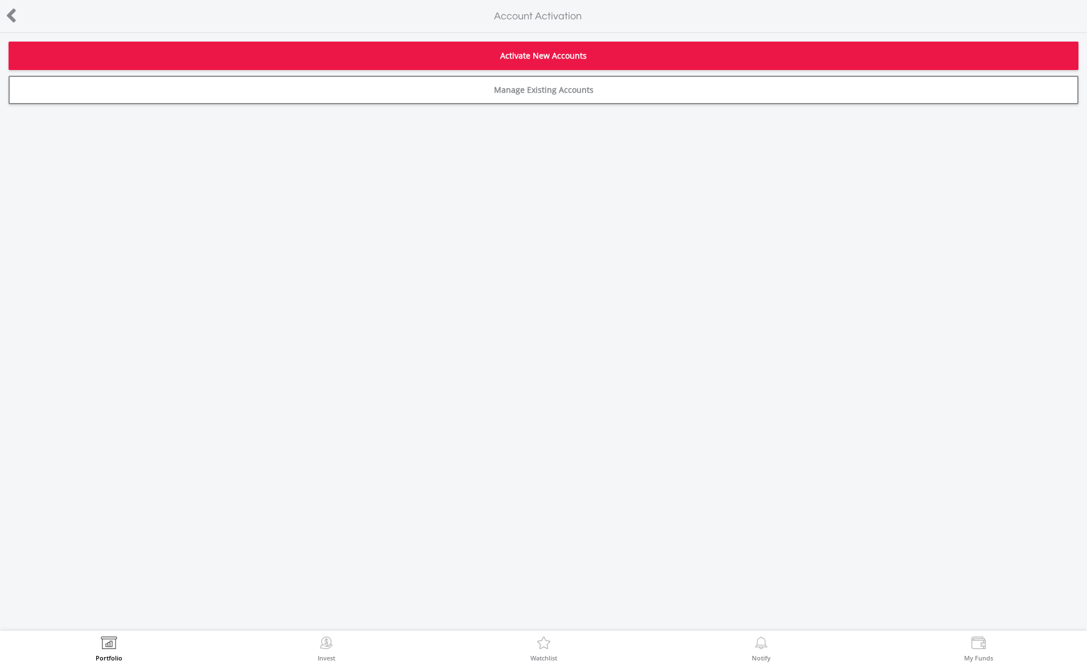 This screenshot has height=669, width=1087. Describe the element at coordinates (109, 644) in the screenshot. I see `img: View Portfolio` at that location.